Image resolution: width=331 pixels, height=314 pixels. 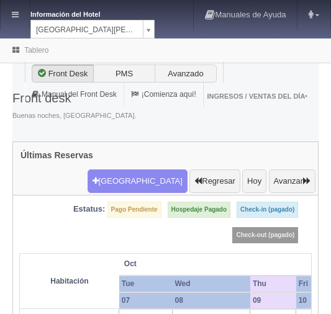 I want to click on h3: Front desk, so click(x=75, y=98).